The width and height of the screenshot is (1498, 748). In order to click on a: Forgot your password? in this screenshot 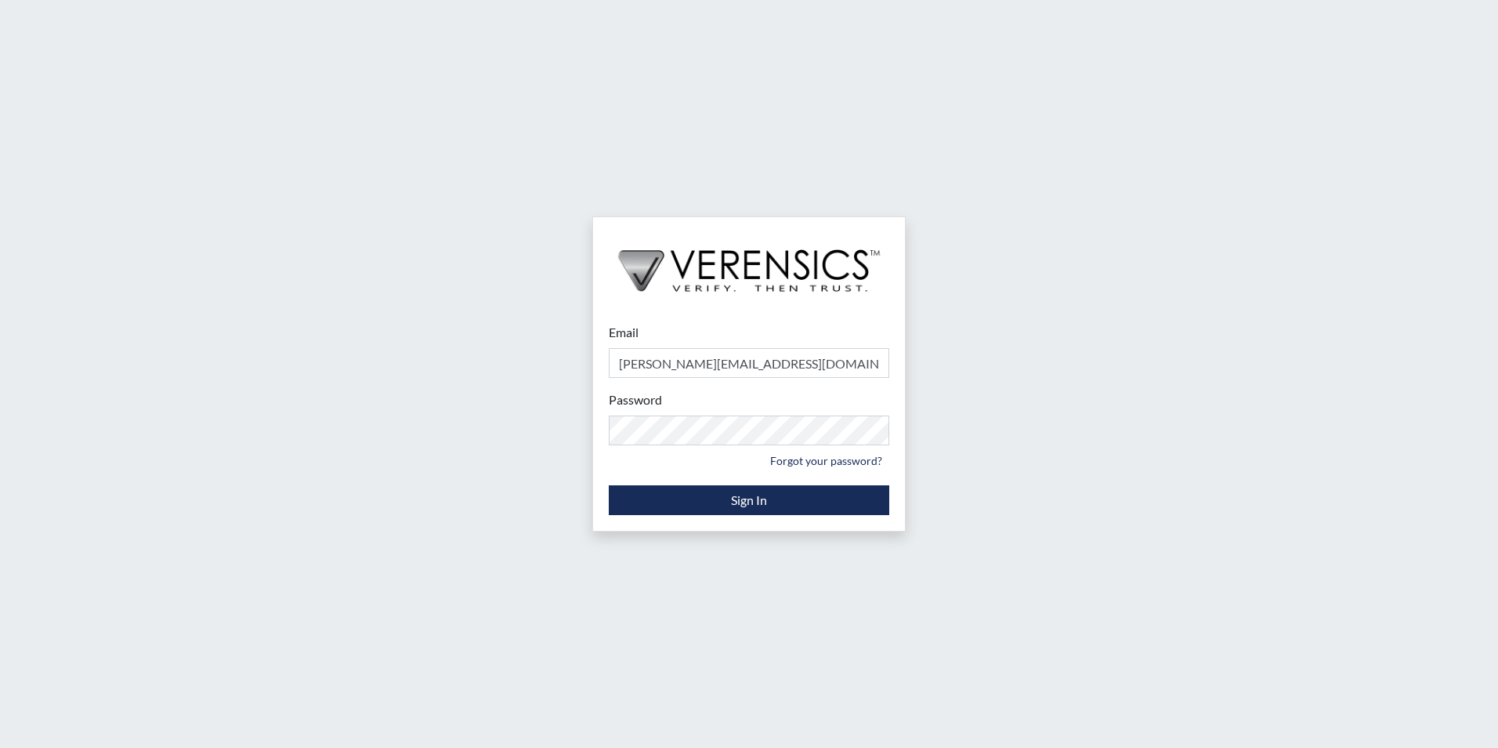, I will do `click(826, 460)`.